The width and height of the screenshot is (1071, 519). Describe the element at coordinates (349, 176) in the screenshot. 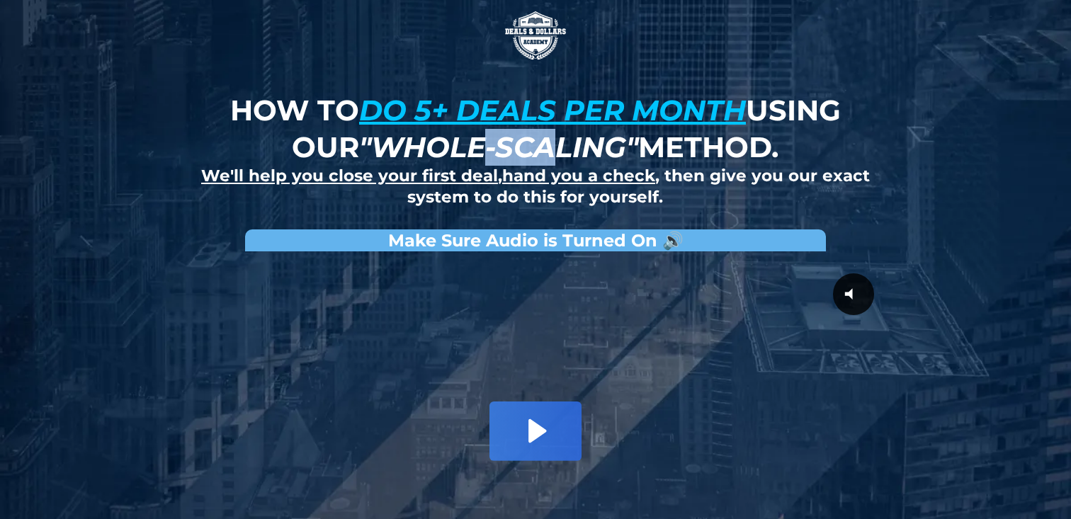

I see `u: We'll help you close your first deal` at that location.